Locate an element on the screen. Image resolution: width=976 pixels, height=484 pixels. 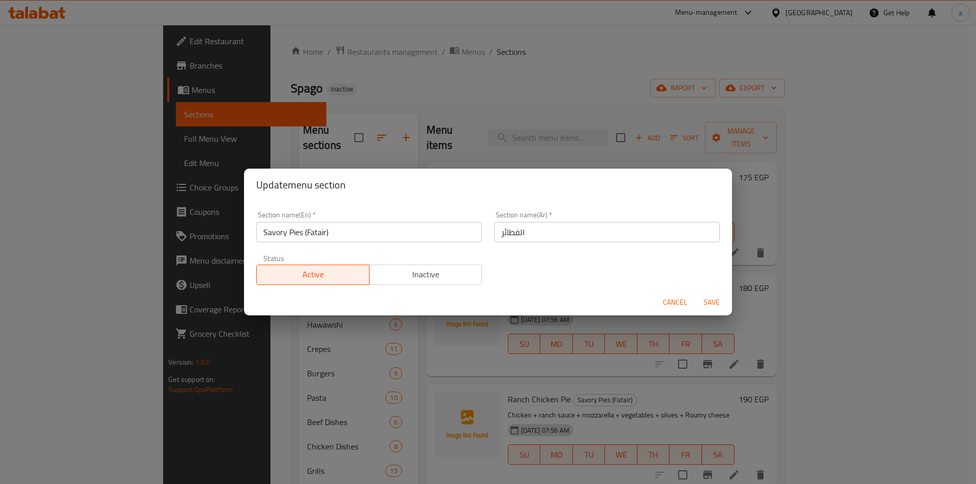
span: Save is located at coordinates (711, 302).